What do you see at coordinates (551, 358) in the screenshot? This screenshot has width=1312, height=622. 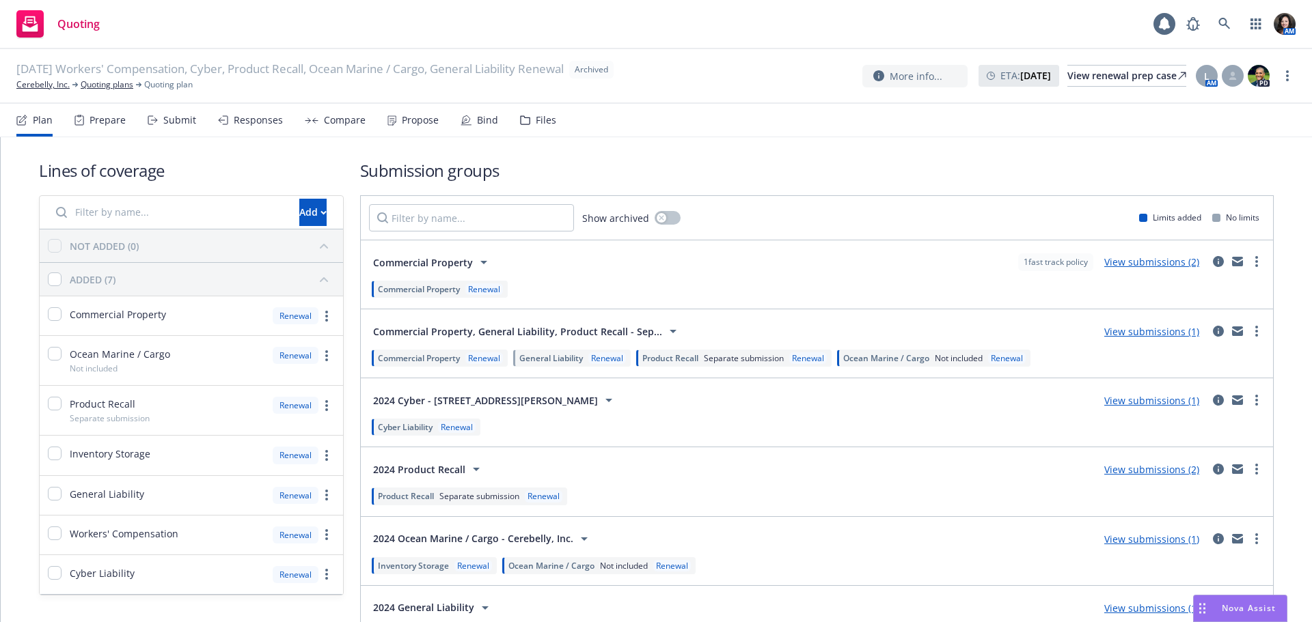 I see `span: General Liability` at bounding box center [551, 358].